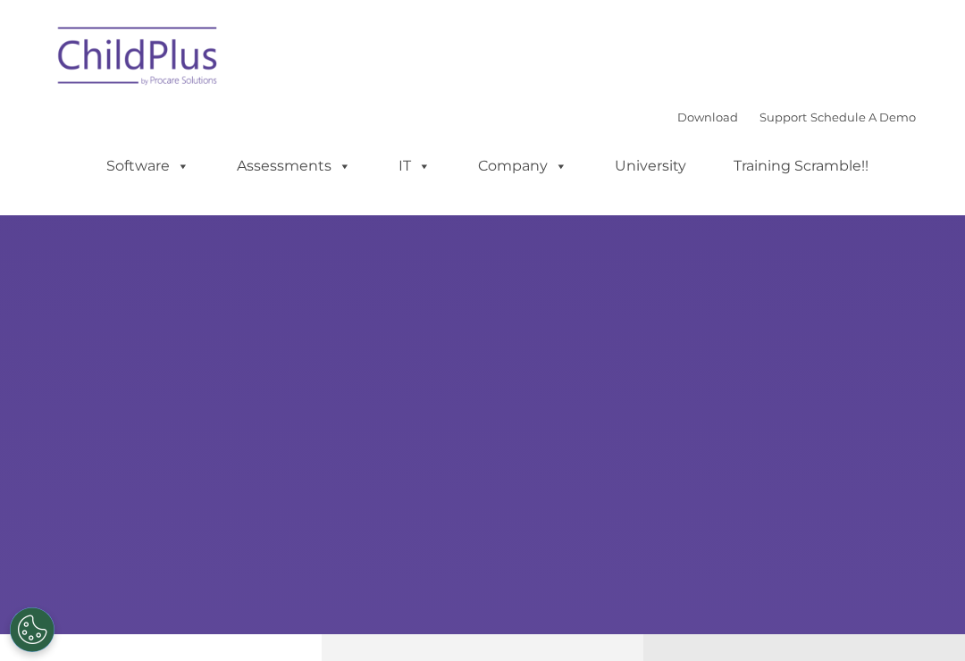 The width and height of the screenshot is (965, 661). What do you see at coordinates (147, 166) in the screenshot?
I see `a: Software` at bounding box center [147, 166].